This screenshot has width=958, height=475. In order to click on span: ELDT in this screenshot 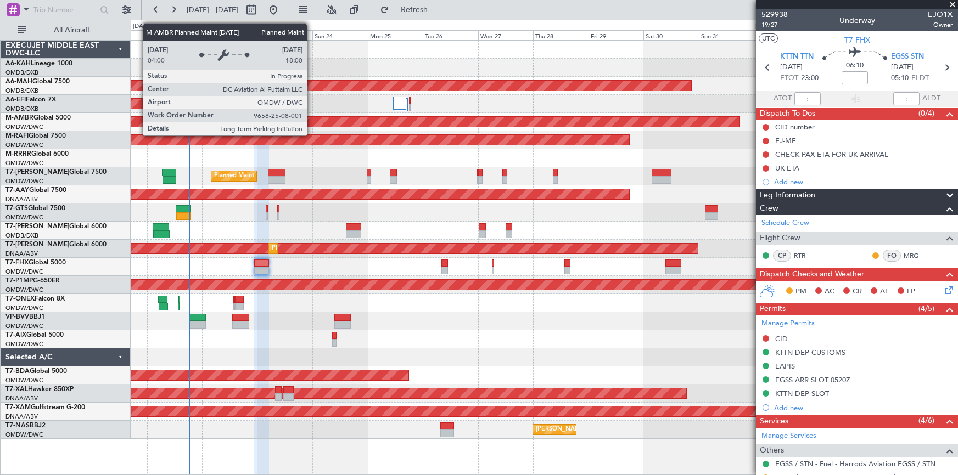, I will do `click(920, 78)`.